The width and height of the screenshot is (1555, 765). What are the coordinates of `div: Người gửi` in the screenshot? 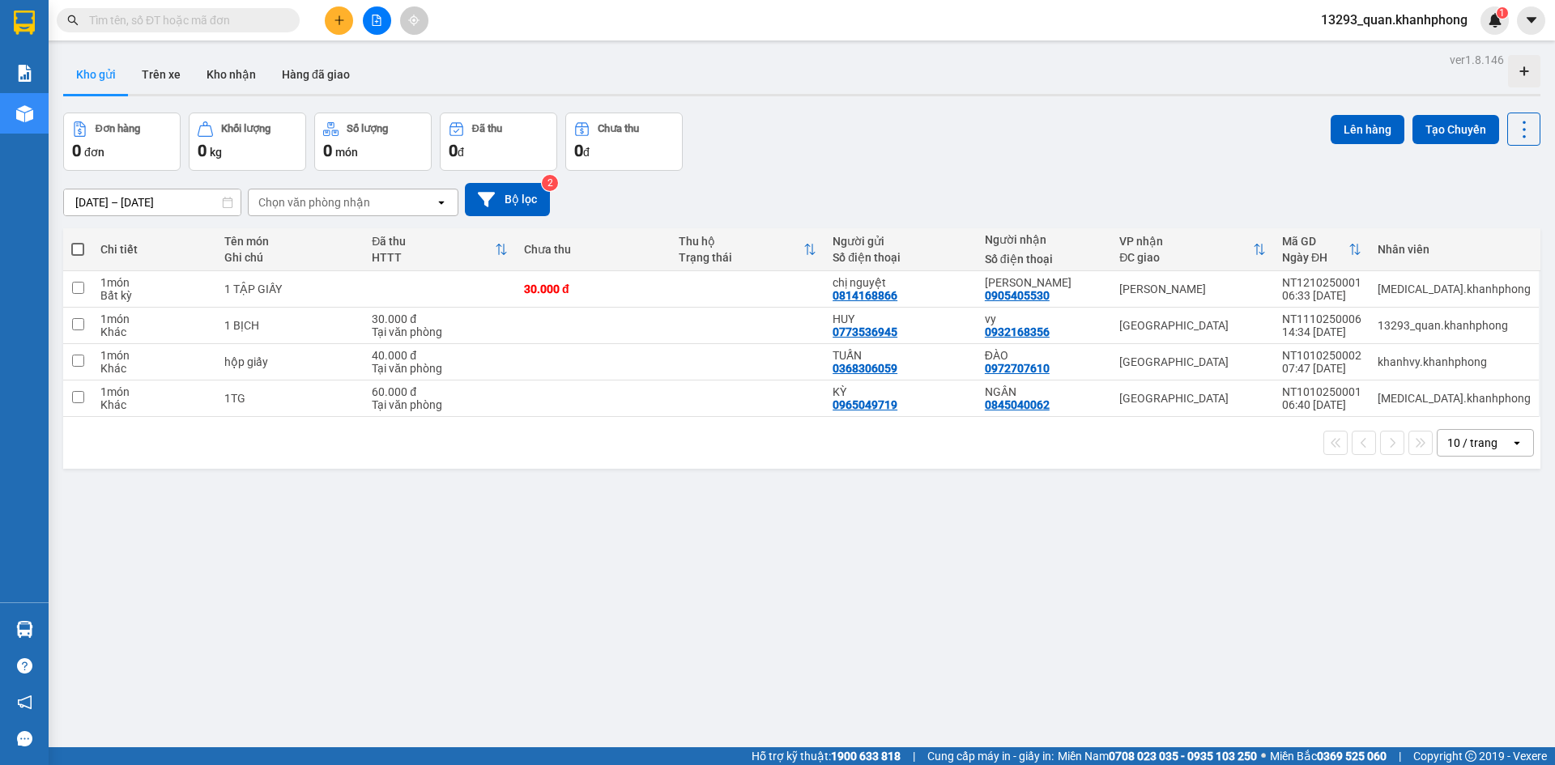 It's located at (900, 241).